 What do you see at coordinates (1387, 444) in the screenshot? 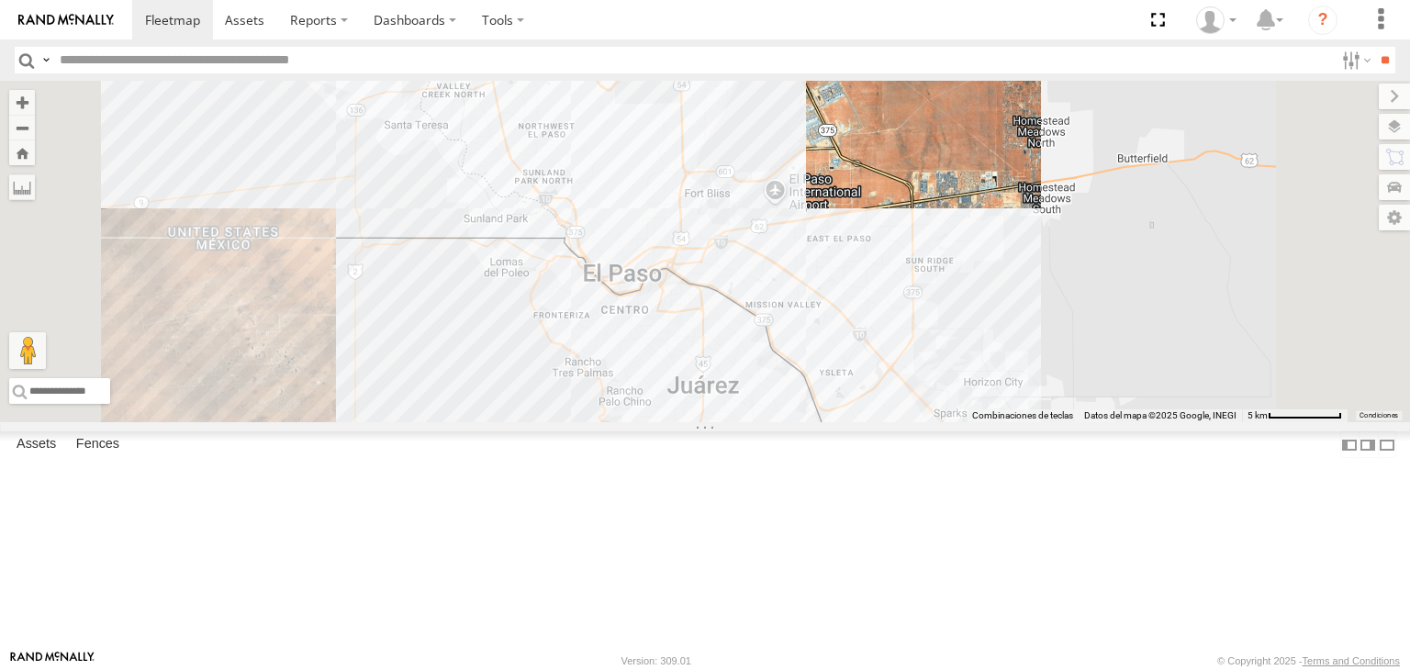
I see `label: Hide Summary Table` at bounding box center [1387, 444].